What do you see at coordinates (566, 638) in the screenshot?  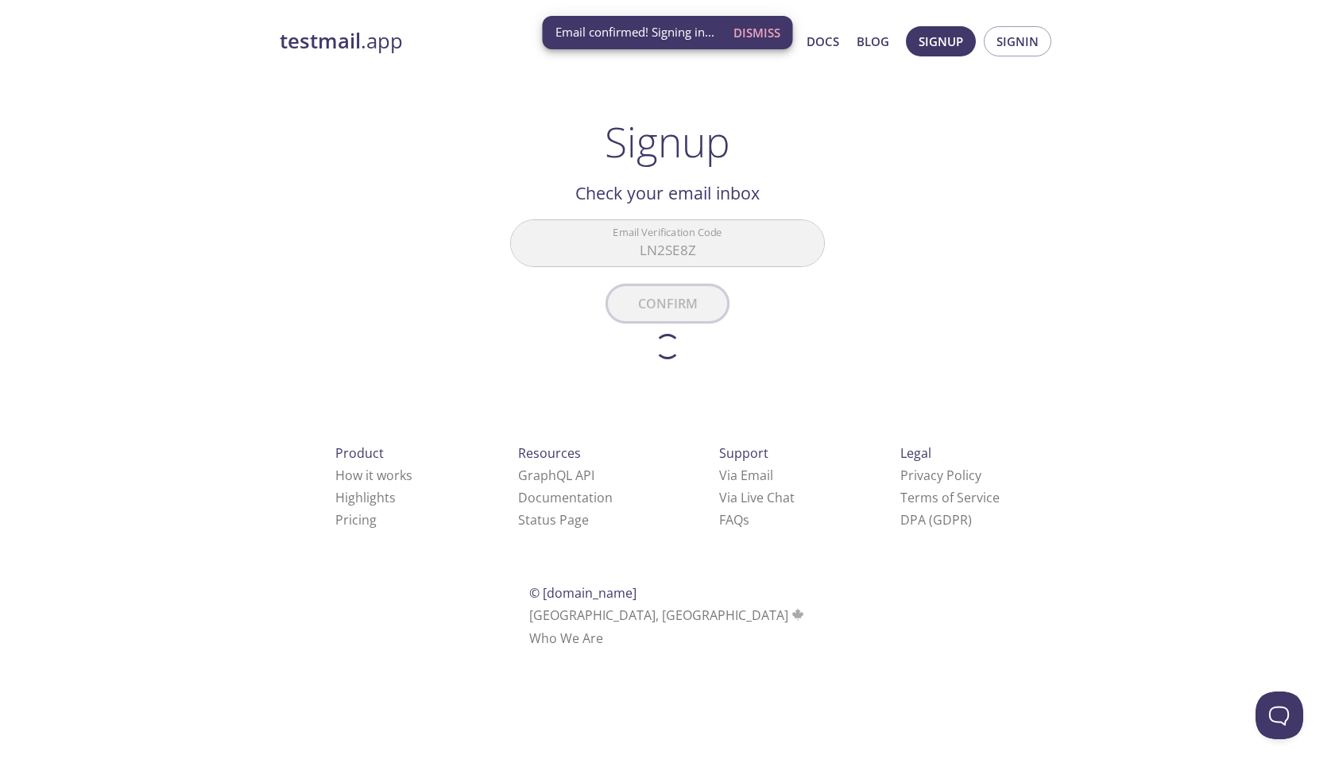 I see `a: Who We Are` at bounding box center [566, 638].